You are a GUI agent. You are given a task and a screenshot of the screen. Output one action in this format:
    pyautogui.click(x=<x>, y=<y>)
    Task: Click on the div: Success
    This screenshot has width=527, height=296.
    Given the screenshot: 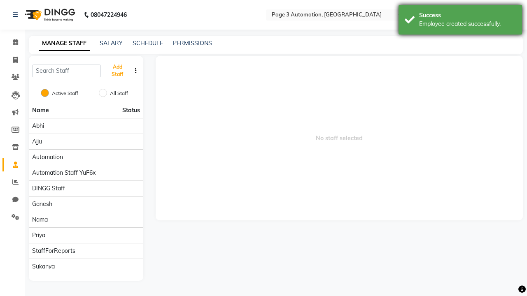 What is the action you would take?
    pyautogui.click(x=467, y=15)
    